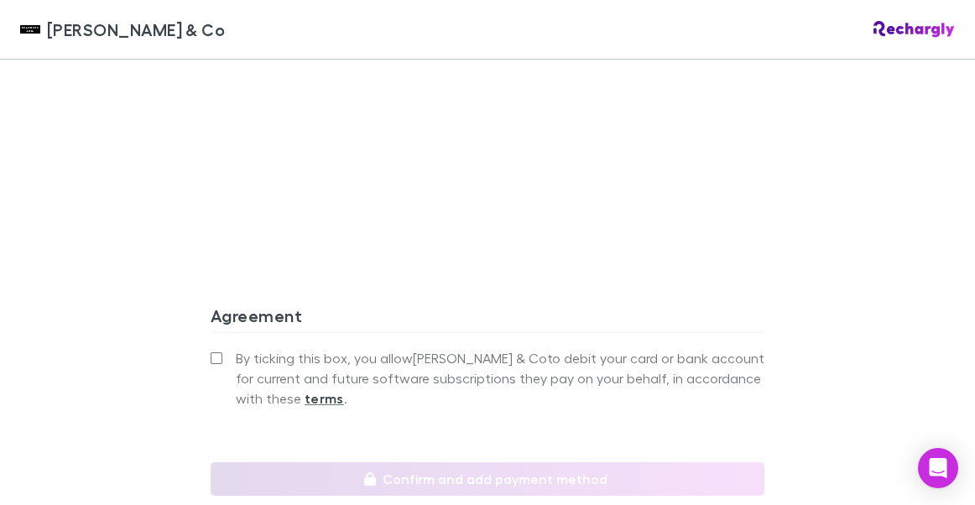 The image size is (975, 505). Describe the element at coordinates (324, 399) in the screenshot. I see `strong: terms` at that location.